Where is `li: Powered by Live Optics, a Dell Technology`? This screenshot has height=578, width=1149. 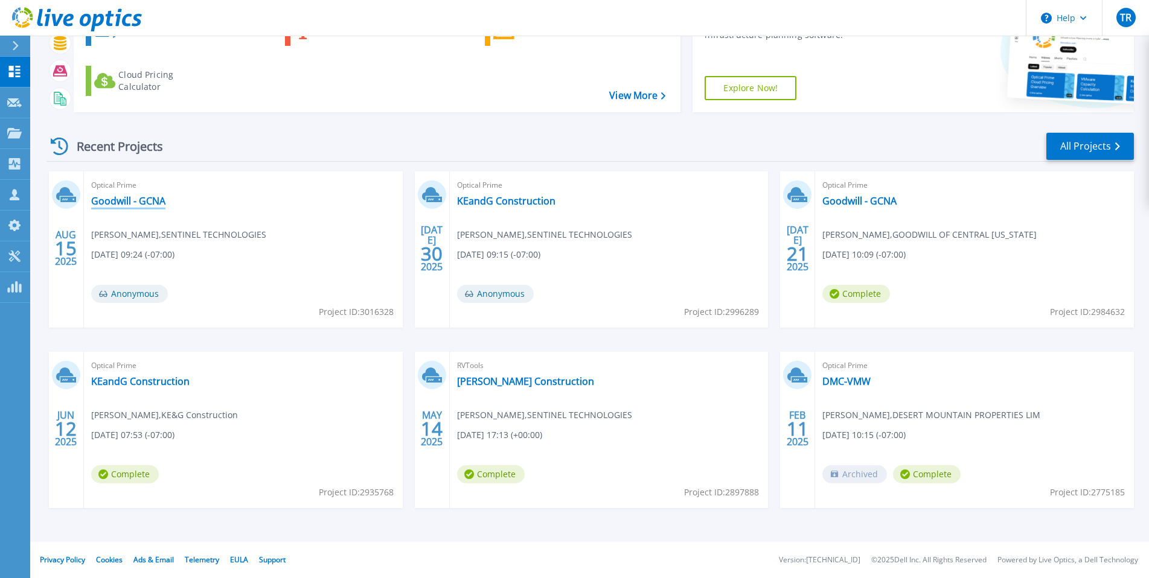
li: Powered by Live Optics, a Dell Technology is located at coordinates (1067, 560).